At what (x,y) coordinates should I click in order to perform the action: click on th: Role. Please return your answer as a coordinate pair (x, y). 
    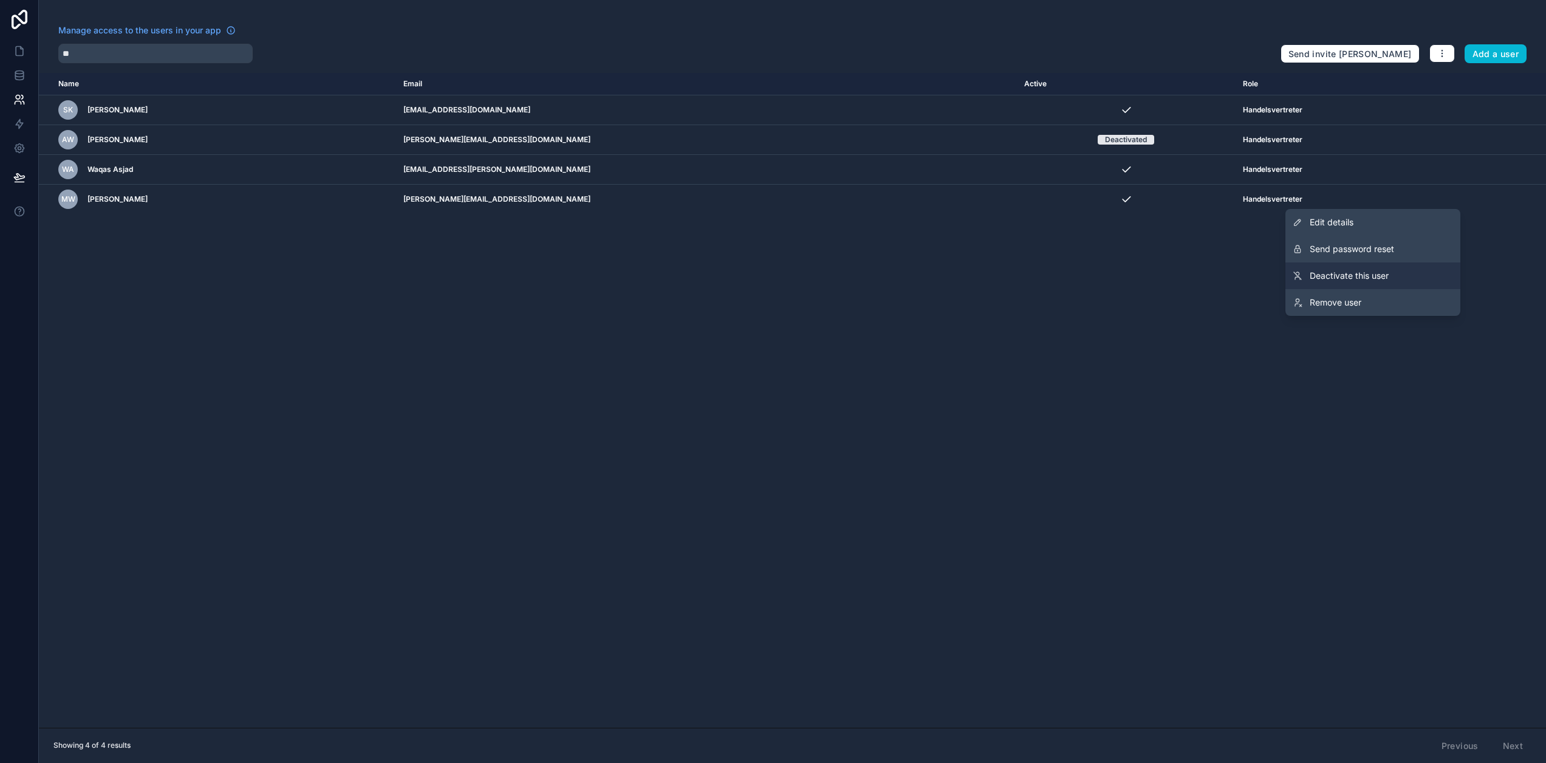
    Looking at the image, I should click on (1349, 84).